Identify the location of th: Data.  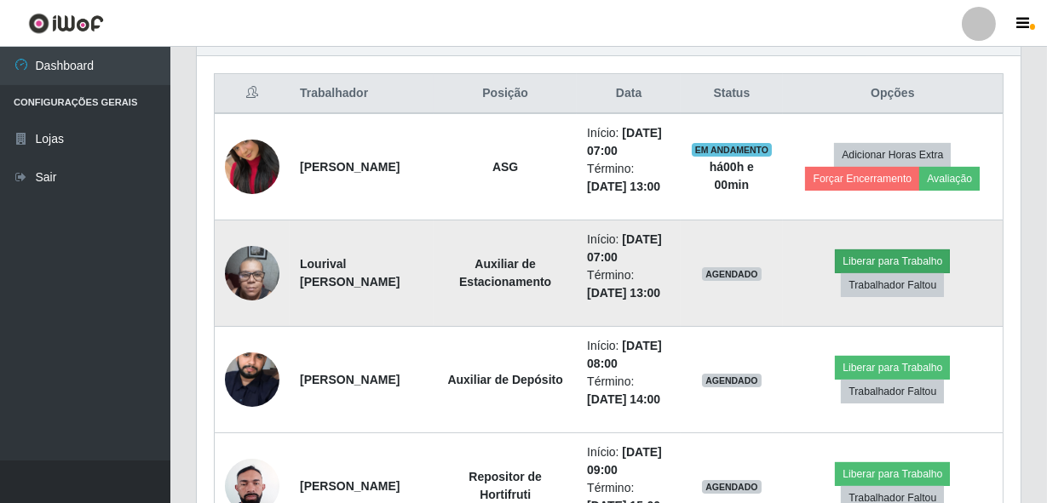
(628, 94).